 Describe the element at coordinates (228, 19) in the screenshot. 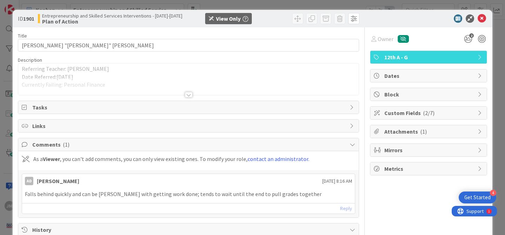

I see `div: View Only` at that location.